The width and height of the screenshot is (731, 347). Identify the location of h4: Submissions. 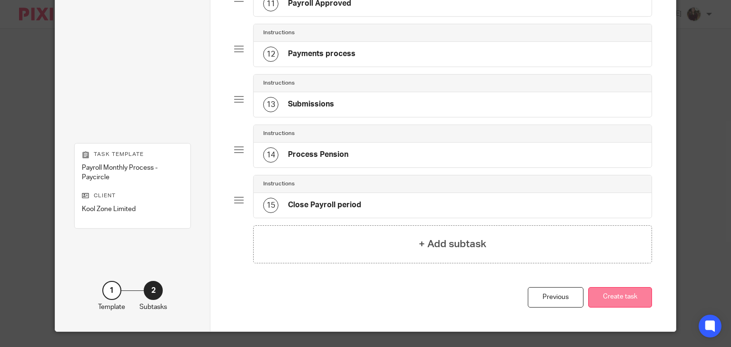
(311, 104).